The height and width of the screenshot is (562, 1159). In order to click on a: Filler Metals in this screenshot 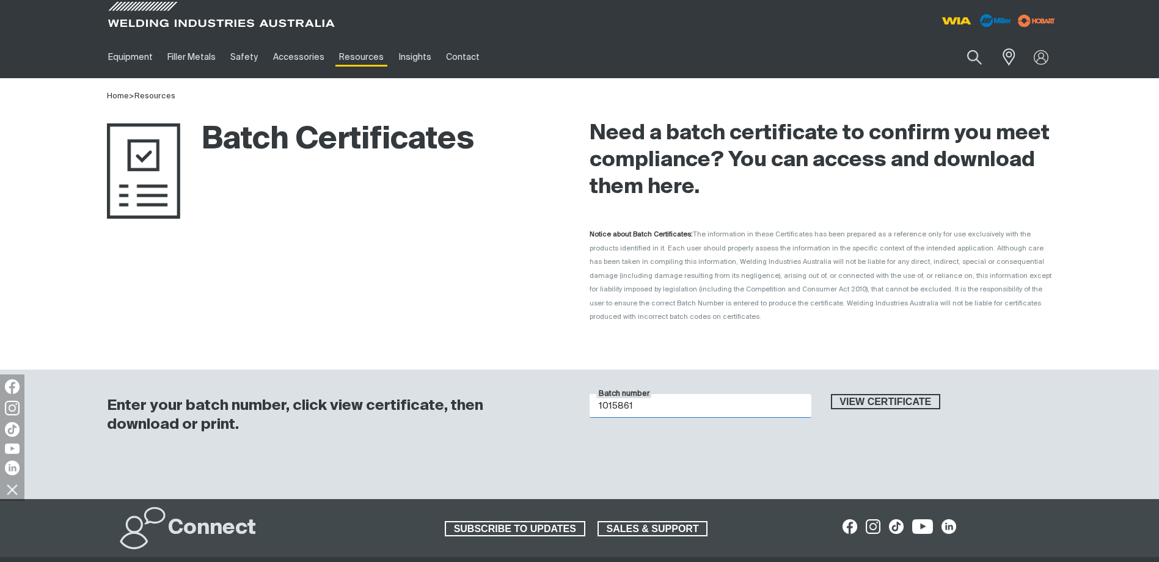, I will do `click(191, 57)`.